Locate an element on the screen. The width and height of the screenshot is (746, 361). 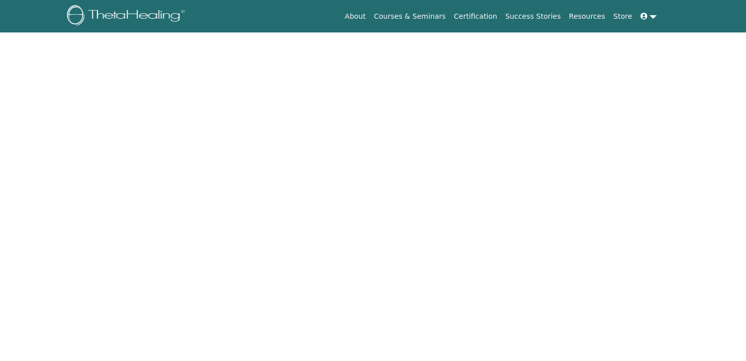
a: Certification is located at coordinates (475, 16).